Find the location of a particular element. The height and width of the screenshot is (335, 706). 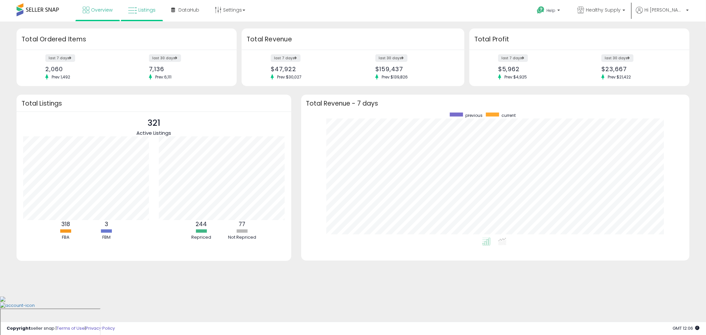

div: FBA is located at coordinates (66, 237).